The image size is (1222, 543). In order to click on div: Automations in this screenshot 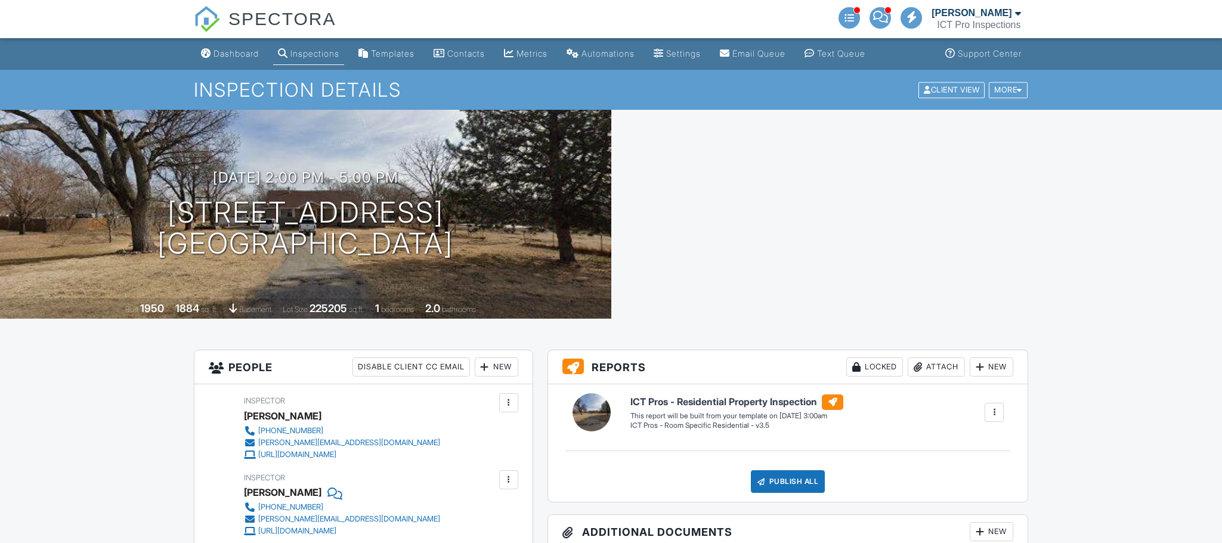, I will do `click(608, 53)`.